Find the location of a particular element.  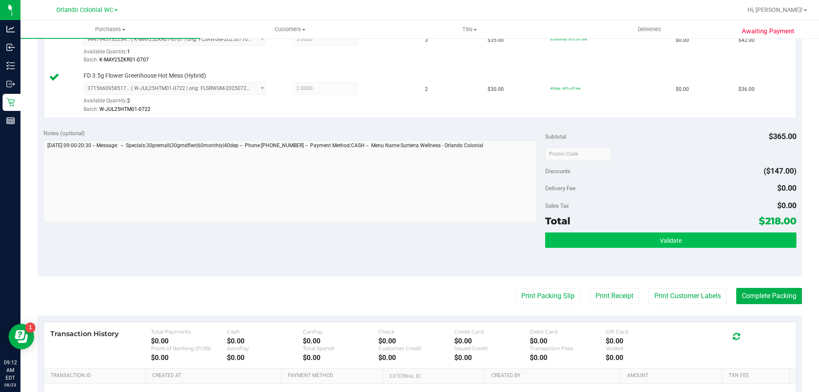

a: Payment Method is located at coordinates (333, 376).